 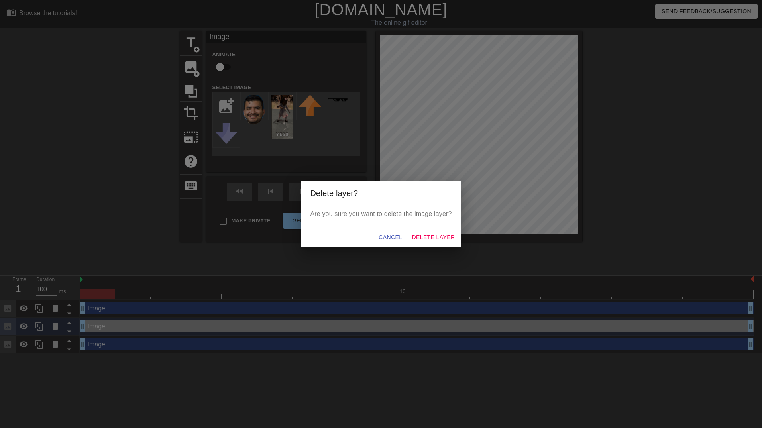 What do you see at coordinates (381, 214) in the screenshot?
I see `p: Are you sure you want to delete the image layer?` at bounding box center [381, 214].